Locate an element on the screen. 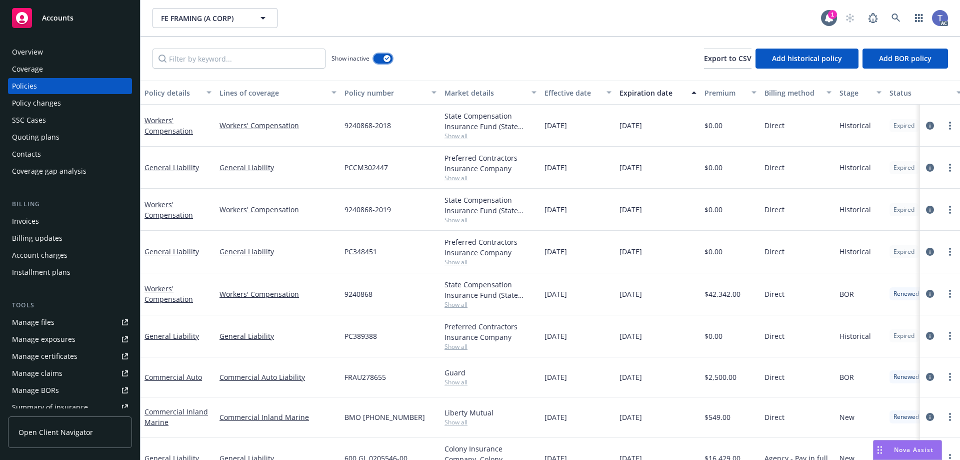 The height and width of the screenshot is (460, 960). a: Commercial Auto Liability is located at coordinates (278, 377).